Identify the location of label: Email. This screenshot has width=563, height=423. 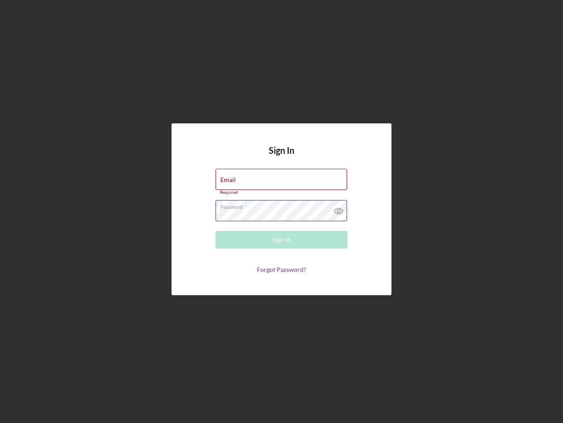
(228, 180).